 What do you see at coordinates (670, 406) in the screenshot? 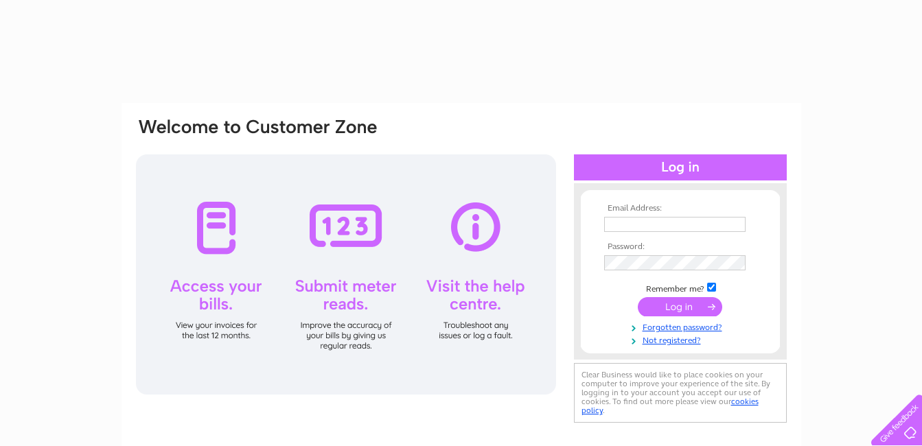
I see `a: cookies policy` at bounding box center [670, 406].